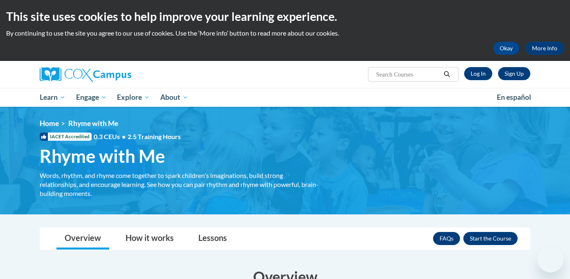  What do you see at coordinates (181, 184) in the screenshot?
I see `div: Words, rhythm, and rhyme come together to spark children's imaginations, build strong relationshi...` at bounding box center [181, 184].